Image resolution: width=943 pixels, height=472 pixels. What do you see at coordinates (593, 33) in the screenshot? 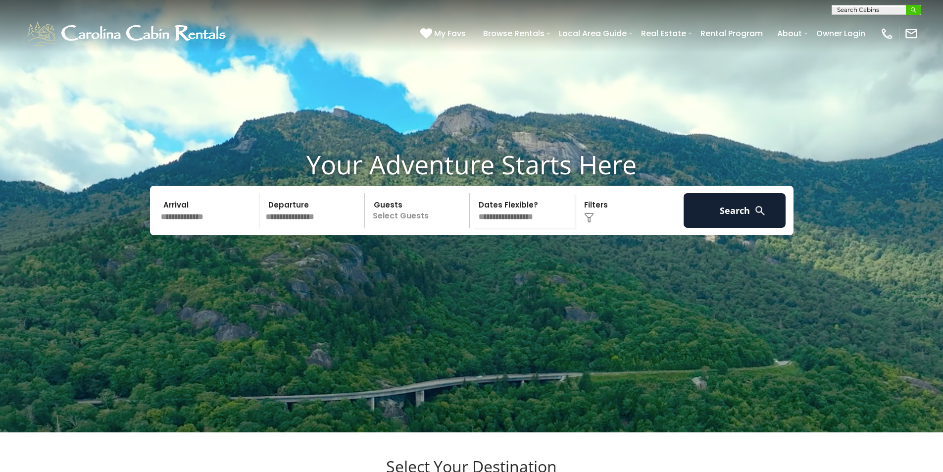
I see `a: Local Area Guide` at bounding box center [593, 33].